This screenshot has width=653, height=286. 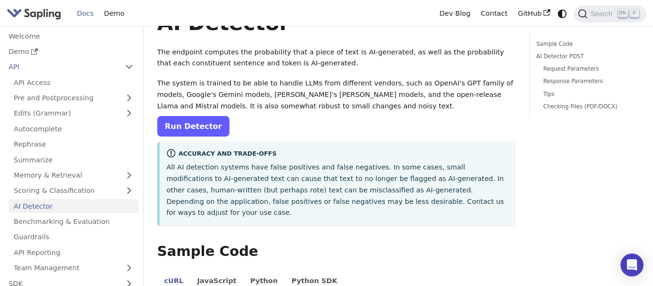 What do you see at coordinates (74, 98) in the screenshot?
I see `a: Pre and Postprocessing` at bounding box center [74, 98].